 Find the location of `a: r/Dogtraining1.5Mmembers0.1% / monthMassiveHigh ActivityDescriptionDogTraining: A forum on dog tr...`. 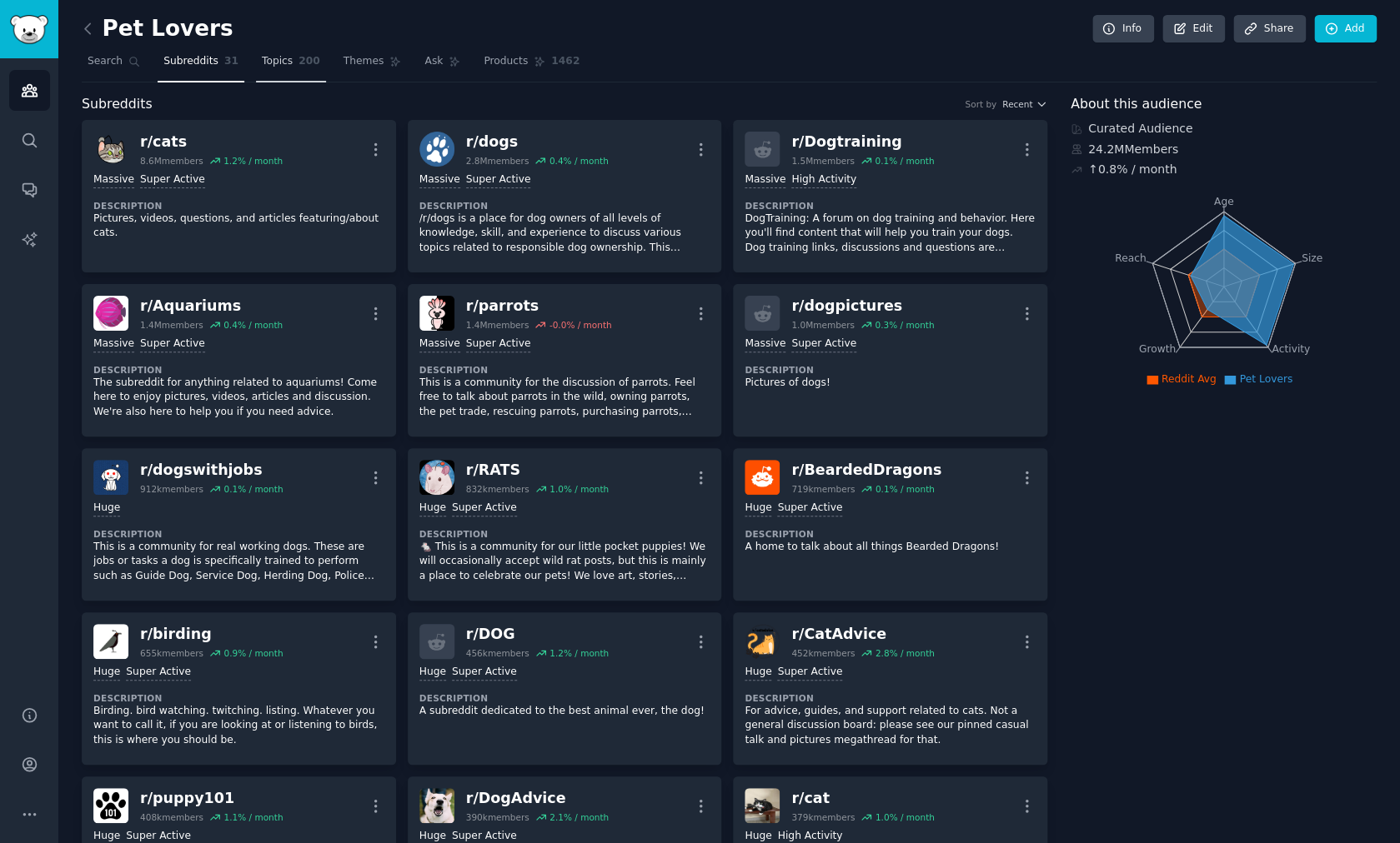

a: r/Dogtraining1.5Mmembers0.1% / monthMassiveHigh ActivityDescriptionDogTraining: A forum on dog tr... is located at coordinates (889, 196).